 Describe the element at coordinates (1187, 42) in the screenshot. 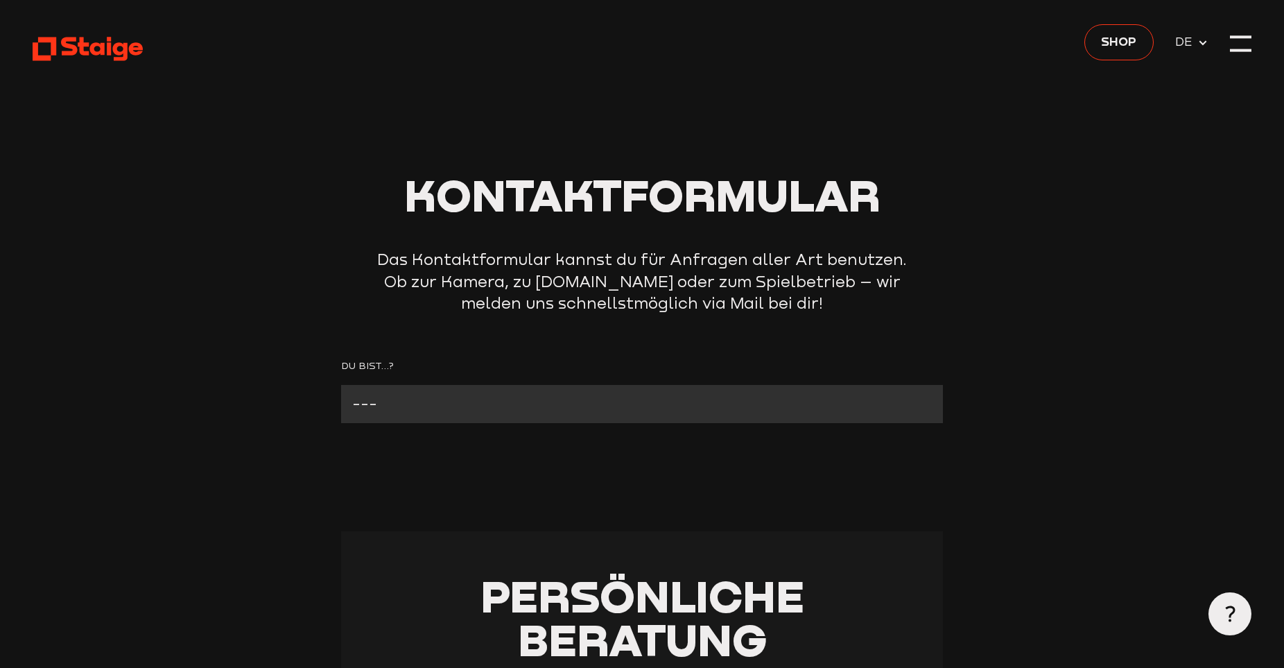

I see `span: DE` at that location.